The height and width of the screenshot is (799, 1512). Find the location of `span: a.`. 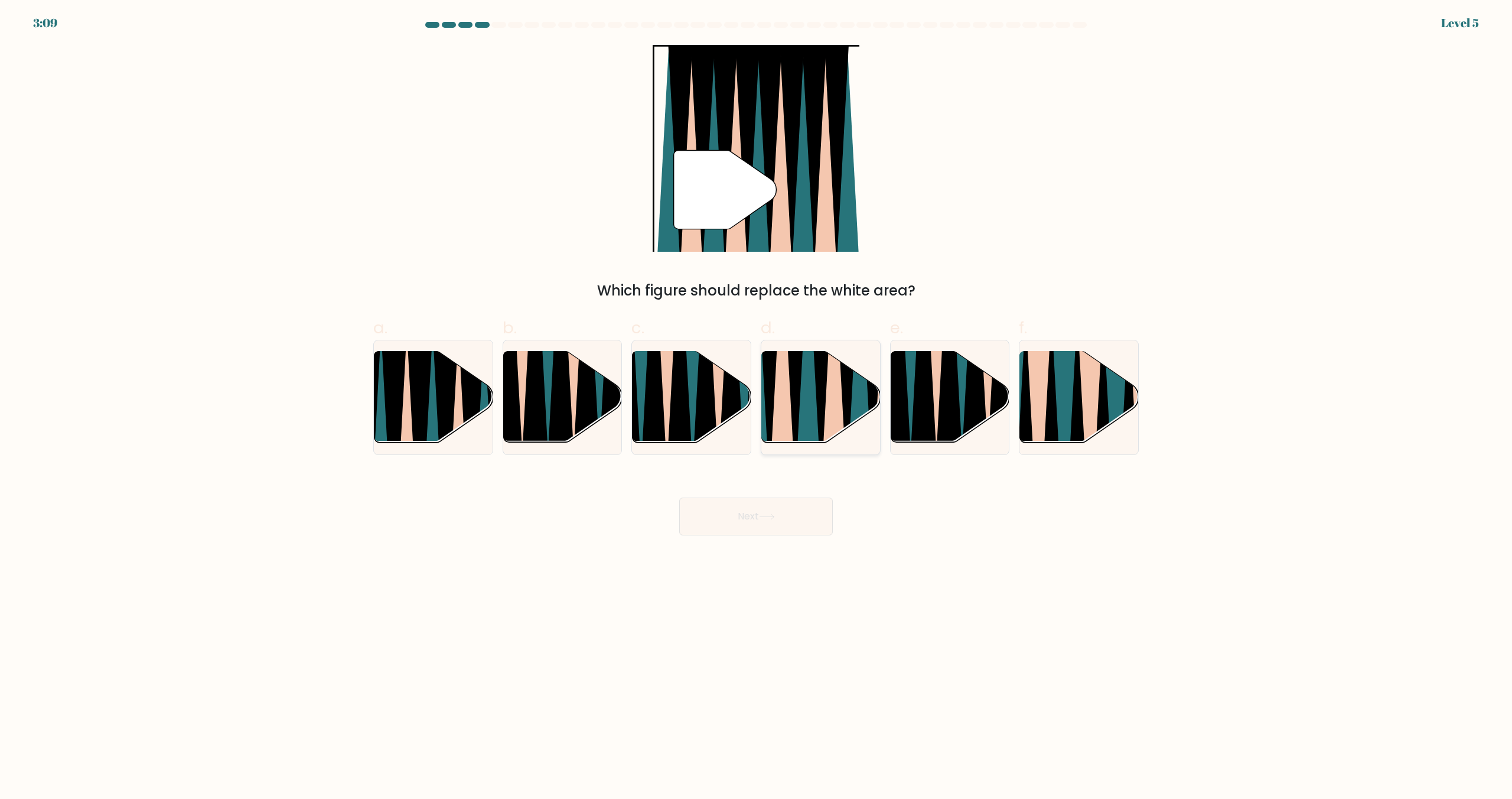

span: a. is located at coordinates (381, 327).